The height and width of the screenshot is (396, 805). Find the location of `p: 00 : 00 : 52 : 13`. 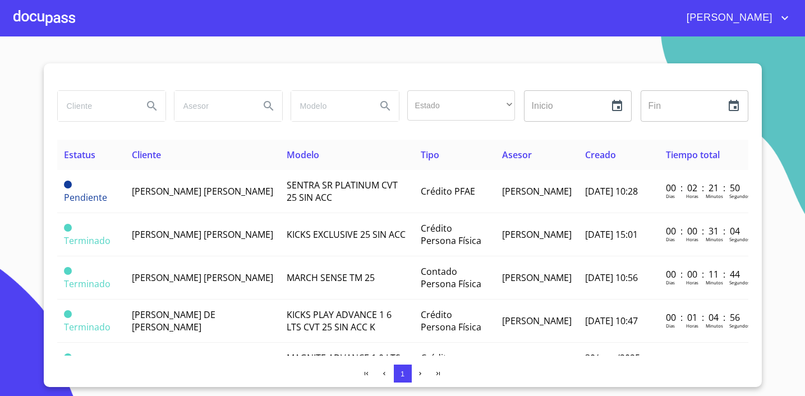

p: 00 : 00 : 52 : 13 is located at coordinates (704, 361).